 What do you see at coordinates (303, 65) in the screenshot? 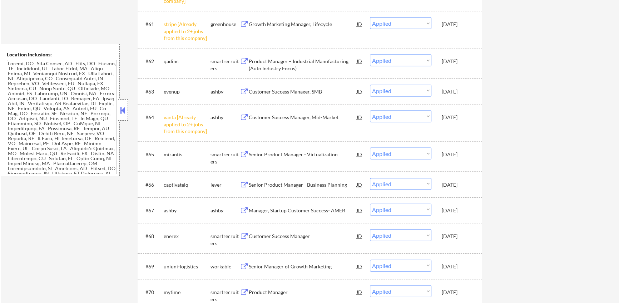
I see `div: Product Manager – Industrial Manufacturing (Auto Industry Focus)` at bounding box center [303, 65].